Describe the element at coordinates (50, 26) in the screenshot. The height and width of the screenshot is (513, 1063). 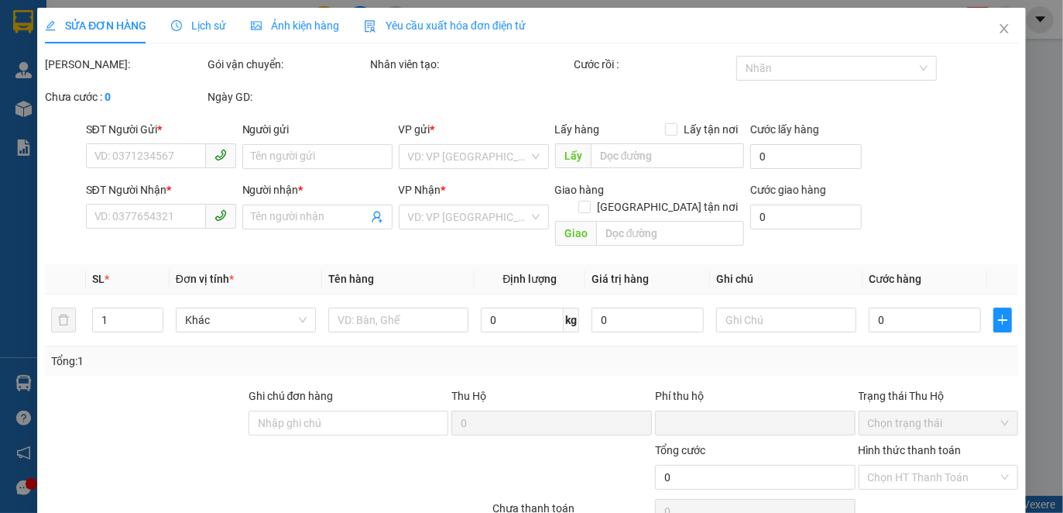
I see `span: edit` at that location.